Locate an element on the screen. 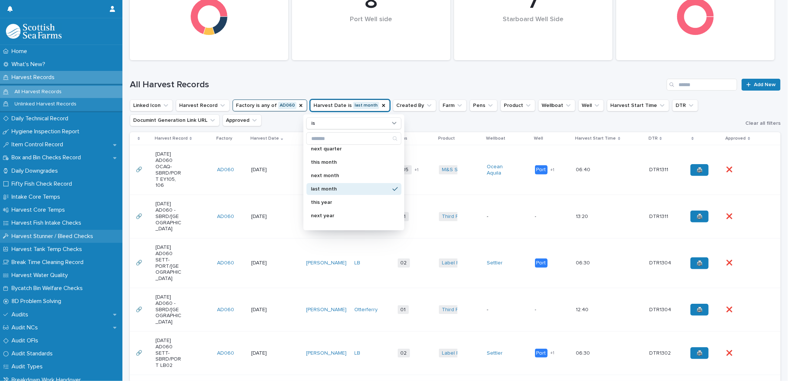  a: Settler is located at coordinates (495, 263).